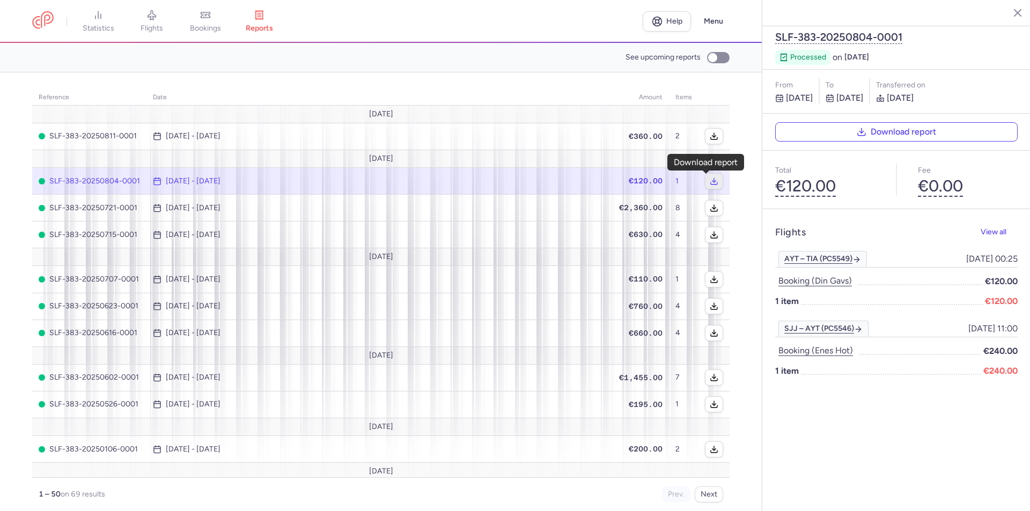 This screenshot has height=511, width=1030. I want to click on button: Booking (din gavs), so click(815, 281).